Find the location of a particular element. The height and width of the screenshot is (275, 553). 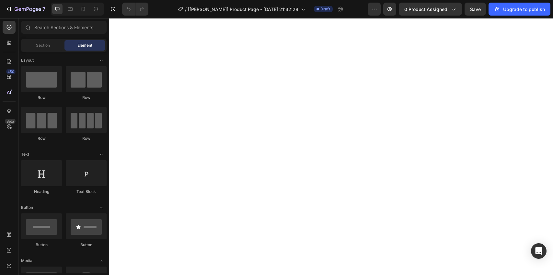

span: 0 product assigned is located at coordinates (426, 9).